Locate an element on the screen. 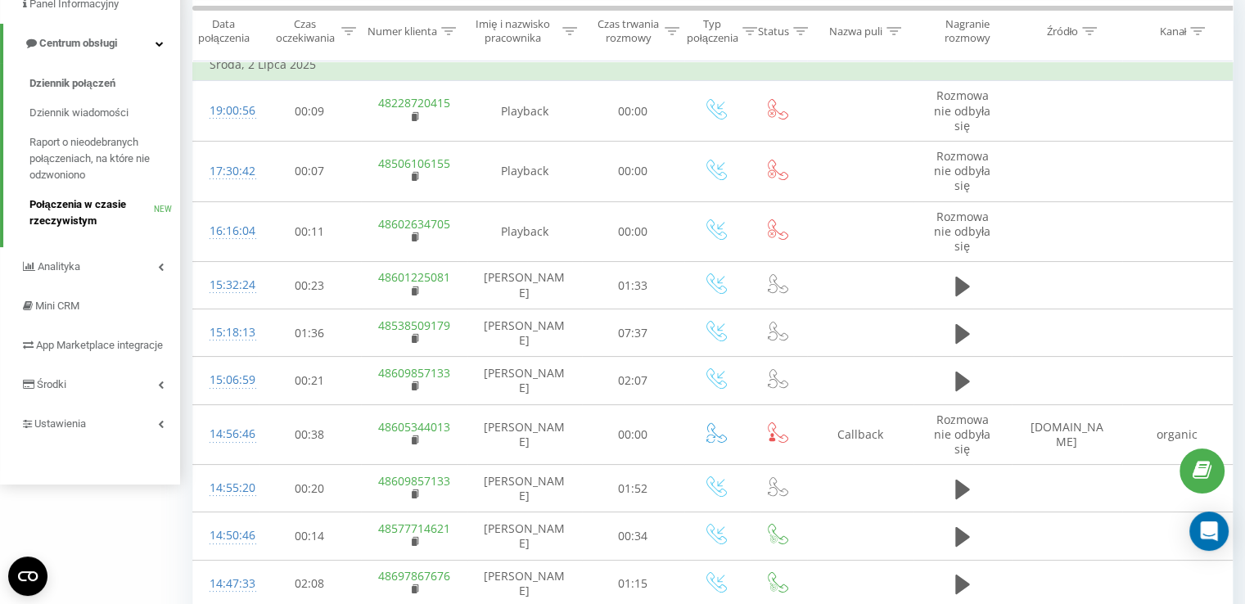 The height and width of the screenshot is (604, 1245). div: Źródło is located at coordinates (1061, 30).